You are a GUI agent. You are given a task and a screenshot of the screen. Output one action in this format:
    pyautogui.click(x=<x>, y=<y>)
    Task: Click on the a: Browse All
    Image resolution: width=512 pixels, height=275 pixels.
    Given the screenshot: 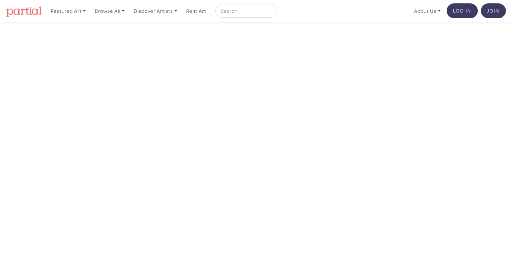 What is the action you would take?
    pyautogui.click(x=110, y=11)
    